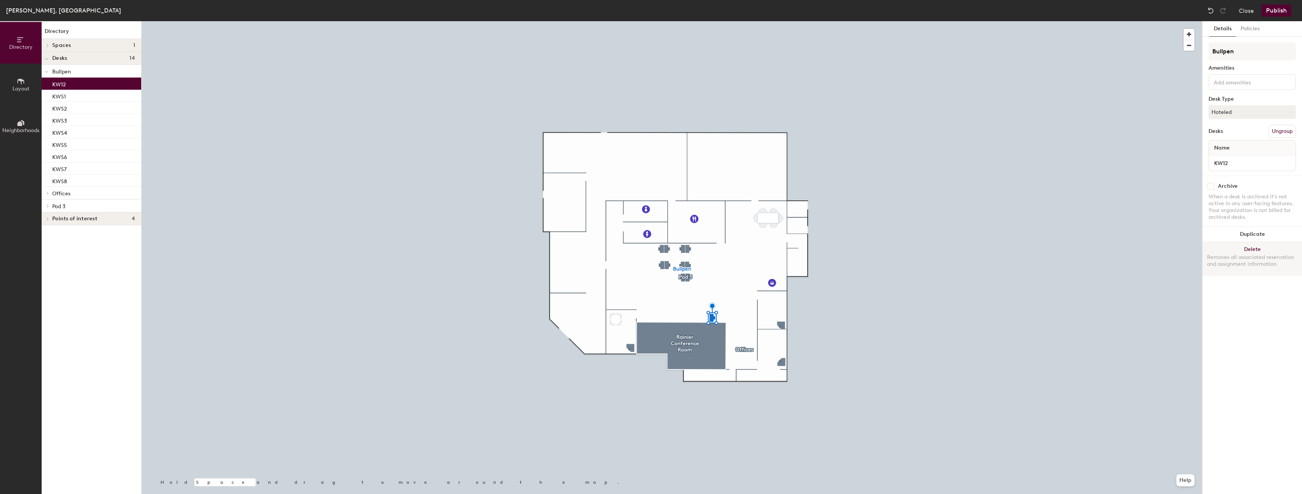  I want to click on p: KWS7, so click(59, 168).